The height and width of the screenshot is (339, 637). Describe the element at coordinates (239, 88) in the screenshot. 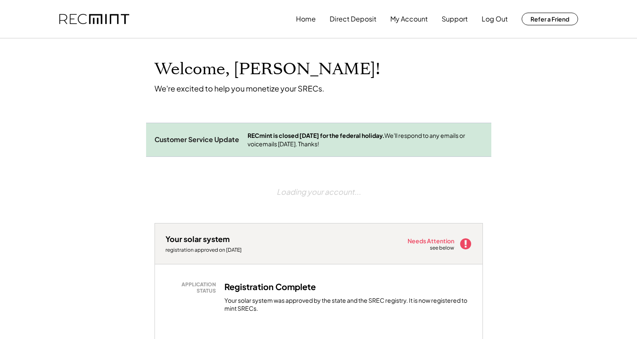

I see `div: We're excited to help you monetize your SRECs.` at that location.